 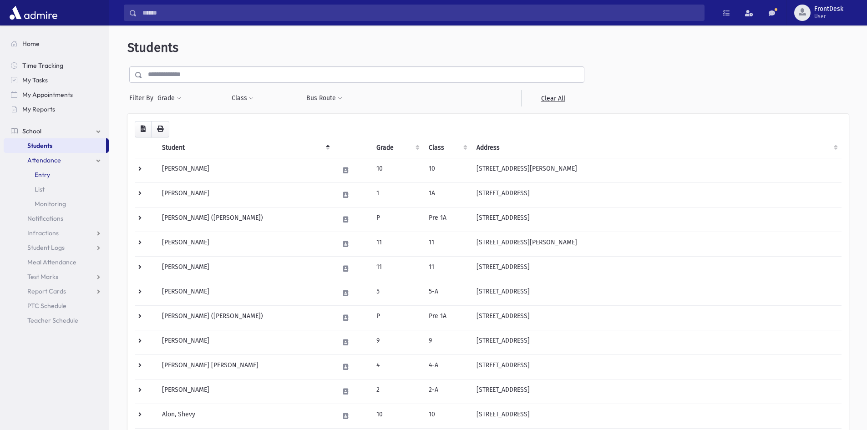 What do you see at coordinates (39, 109) in the screenshot?
I see `span: My Reports` at bounding box center [39, 109].